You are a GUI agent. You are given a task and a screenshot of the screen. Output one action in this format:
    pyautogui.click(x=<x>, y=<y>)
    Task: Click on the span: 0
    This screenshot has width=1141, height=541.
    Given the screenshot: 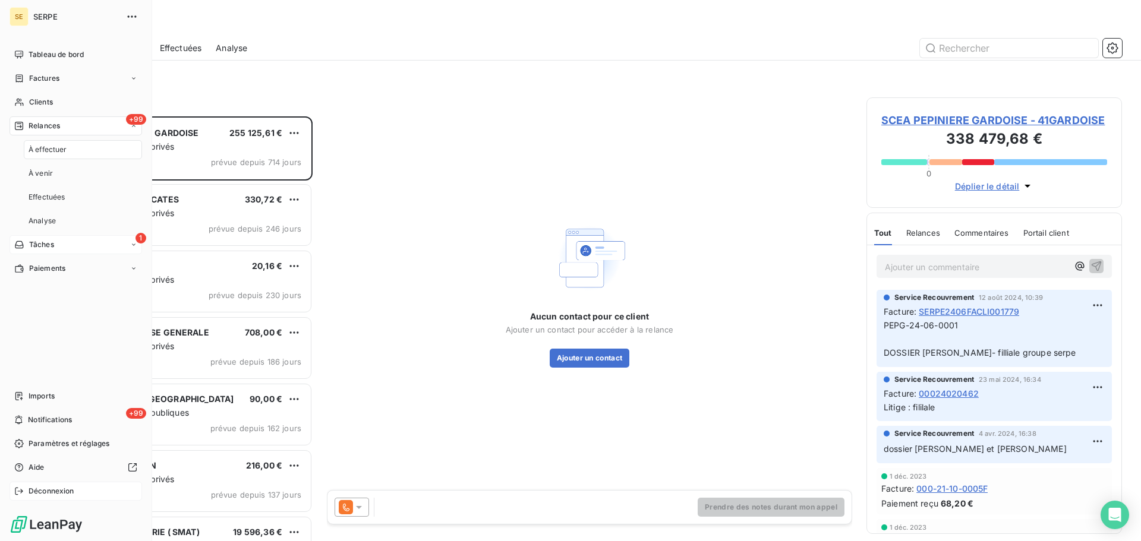 What is the action you would take?
    pyautogui.click(x=929, y=173)
    